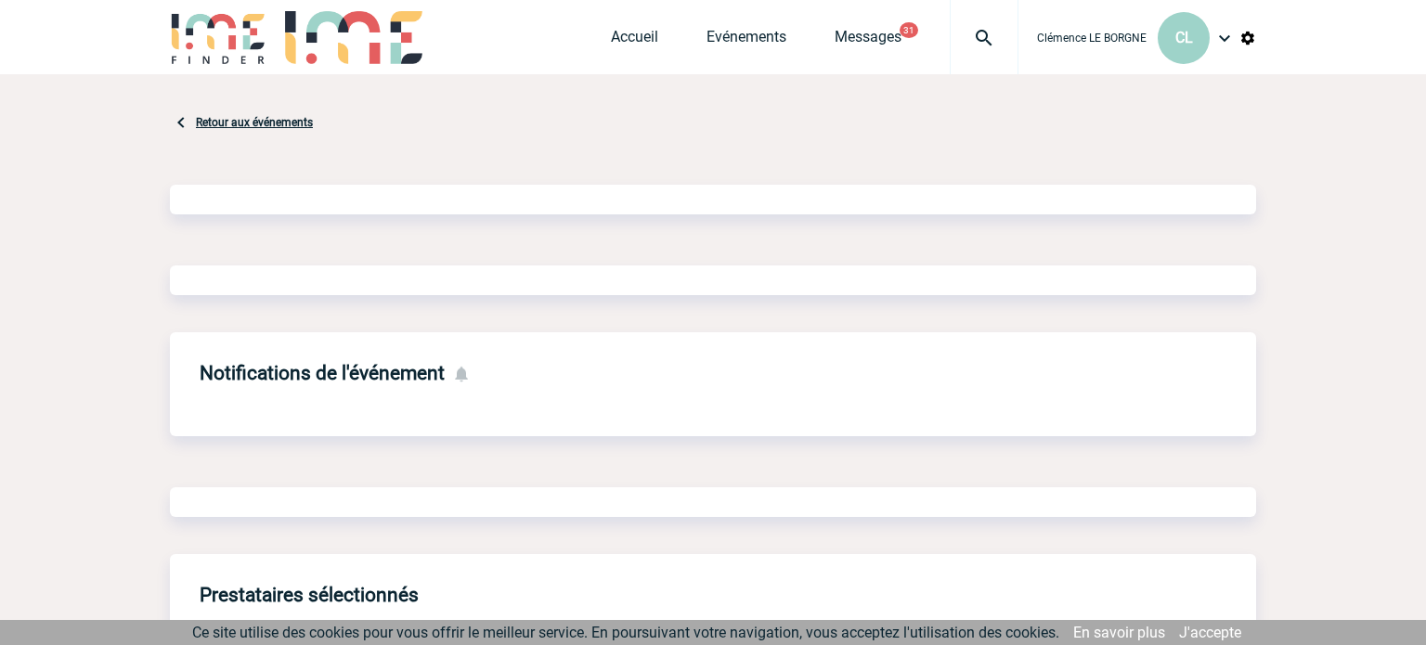 The height and width of the screenshot is (645, 1426). I want to click on span: CL, so click(1184, 37).